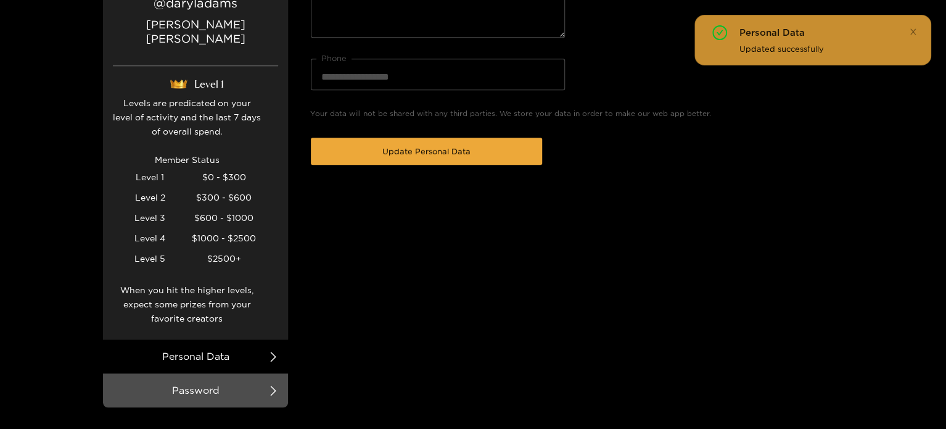 The image size is (946, 429). What do you see at coordinates (224, 237) in the screenshot?
I see `div: $1000 - $2500` at bounding box center [224, 237].